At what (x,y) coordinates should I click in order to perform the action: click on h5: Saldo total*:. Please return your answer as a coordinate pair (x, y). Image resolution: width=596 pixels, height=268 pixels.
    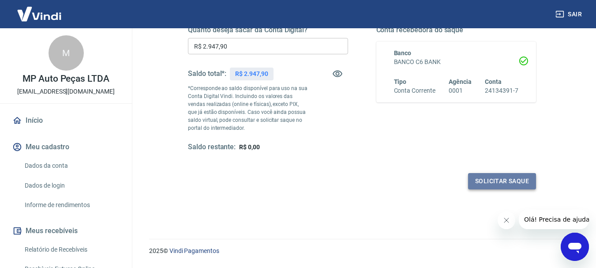
    Looking at the image, I should click on (207, 74).